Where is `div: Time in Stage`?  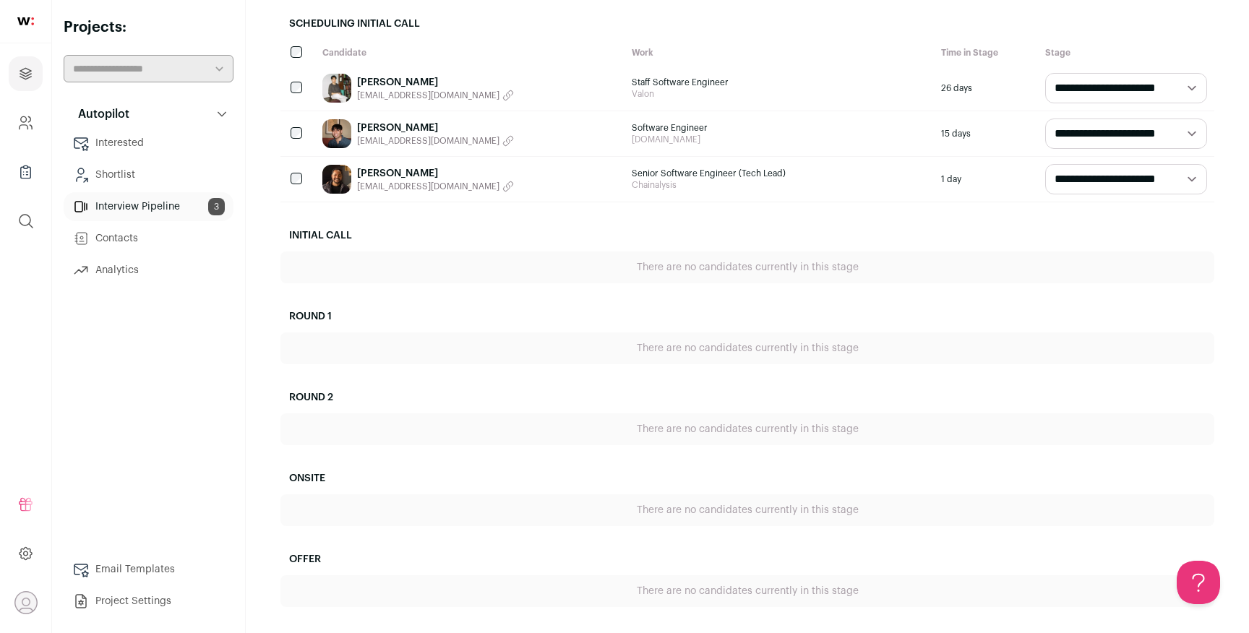 div: Time in Stage is located at coordinates (986, 53).